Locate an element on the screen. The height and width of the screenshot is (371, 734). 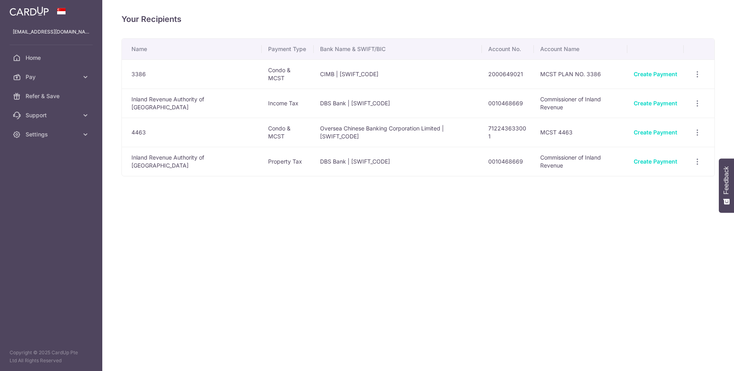
img: CardUp is located at coordinates (29, 11).